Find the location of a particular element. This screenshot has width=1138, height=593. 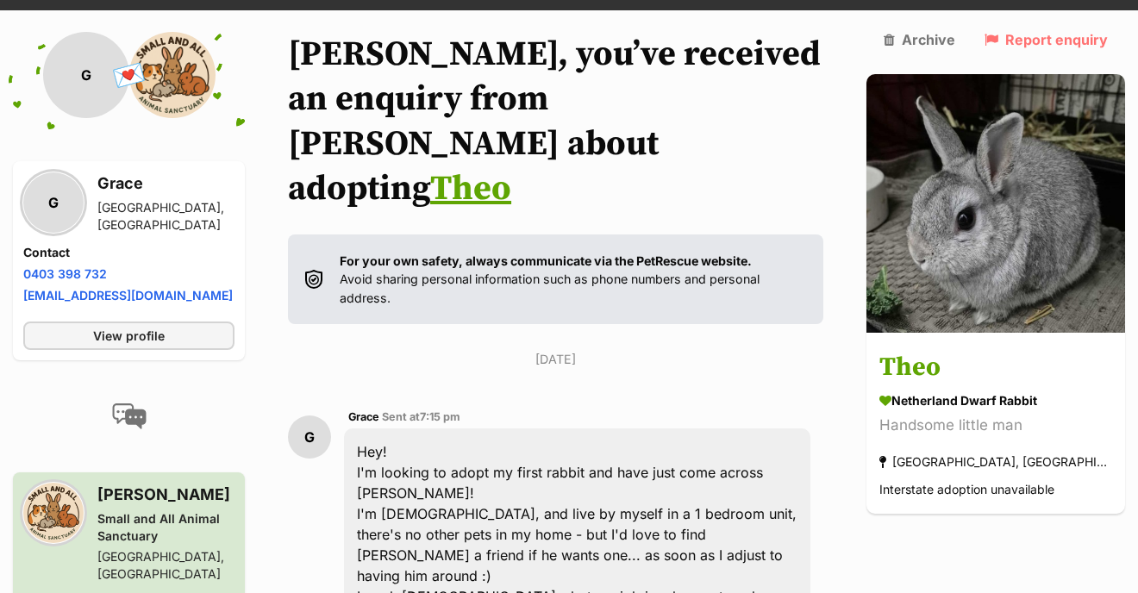

a: View profile is located at coordinates (128, 335).